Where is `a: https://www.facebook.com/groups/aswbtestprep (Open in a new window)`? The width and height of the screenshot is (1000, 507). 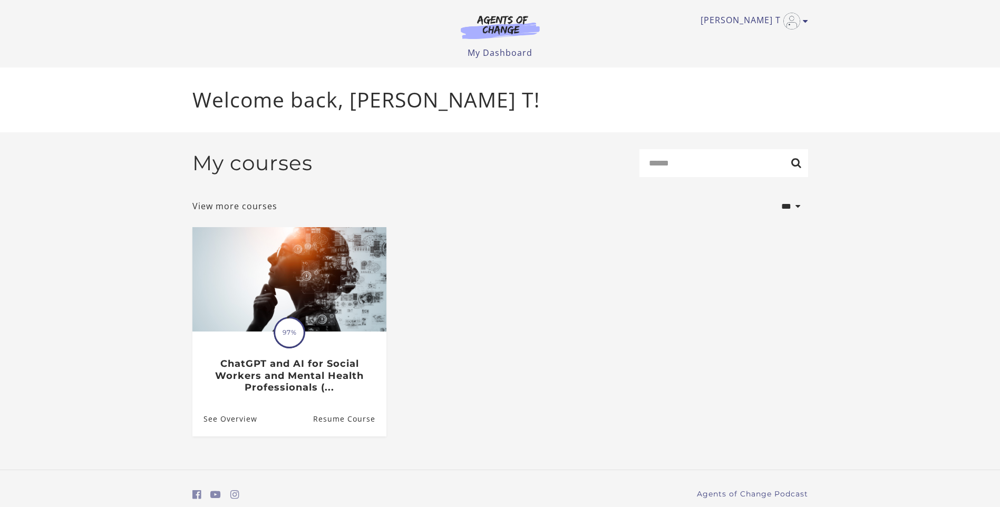 a: https://www.facebook.com/groups/aswbtestprep (Open in a new window) is located at coordinates (197, 495).